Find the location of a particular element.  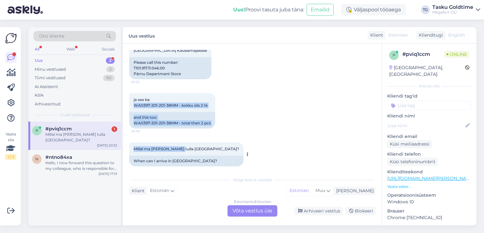

p: Operatsioonisüsteem is located at coordinates (429, 195).